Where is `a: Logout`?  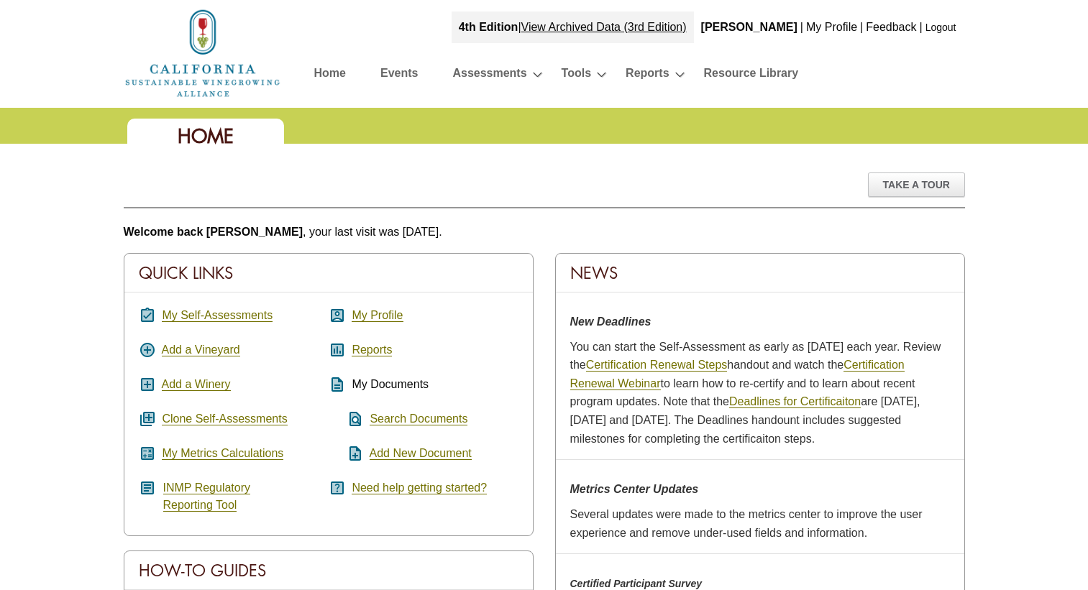
a: Logout is located at coordinates (941, 27).